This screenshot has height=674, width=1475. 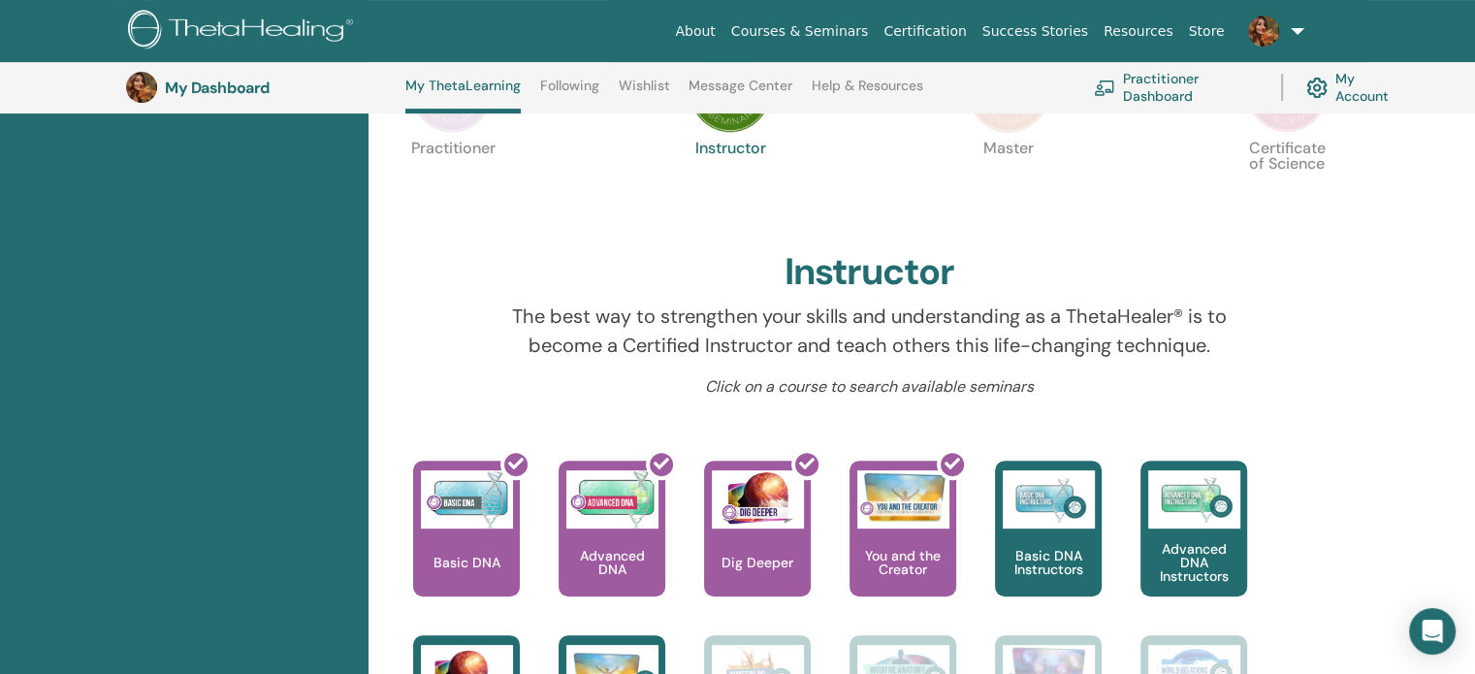 What do you see at coordinates (612, 499) in the screenshot?
I see `img: Advanced DNA` at bounding box center [612, 499].